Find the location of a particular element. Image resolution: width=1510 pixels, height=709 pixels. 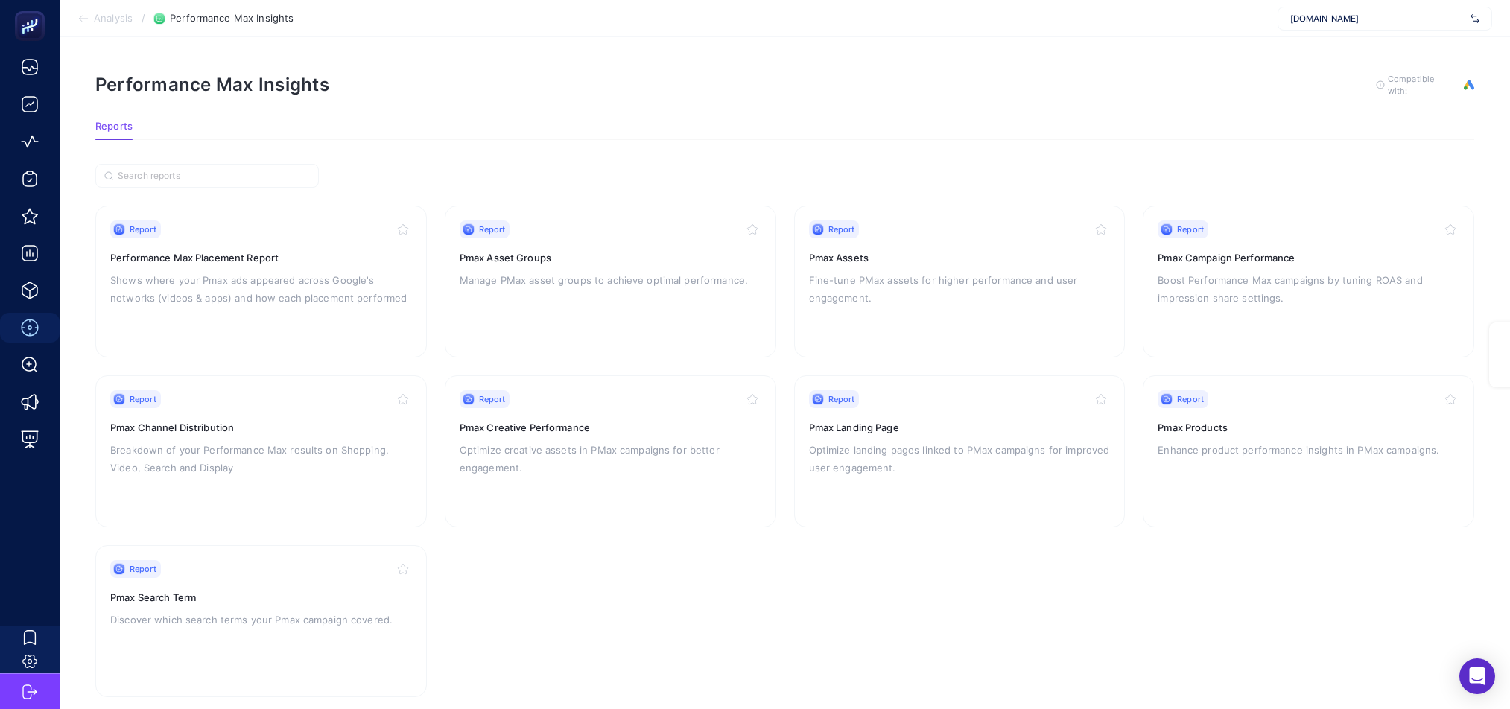

h3: Pmax Assets is located at coordinates (960, 258).